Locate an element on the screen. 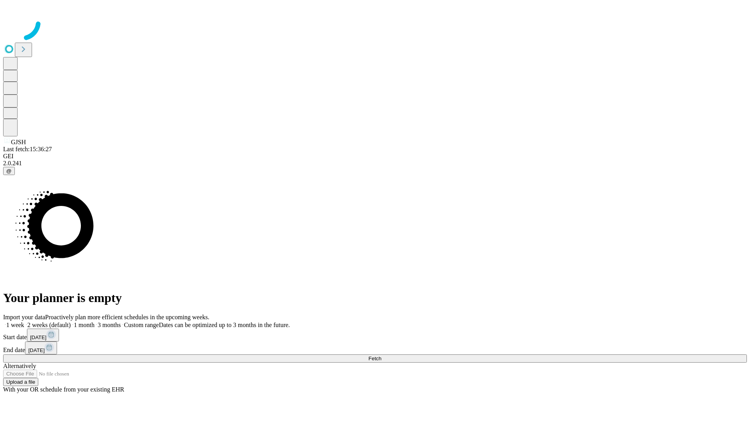 Image resolution: width=750 pixels, height=422 pixels. div: 2.0.241 is located at coordinates (375, 163).